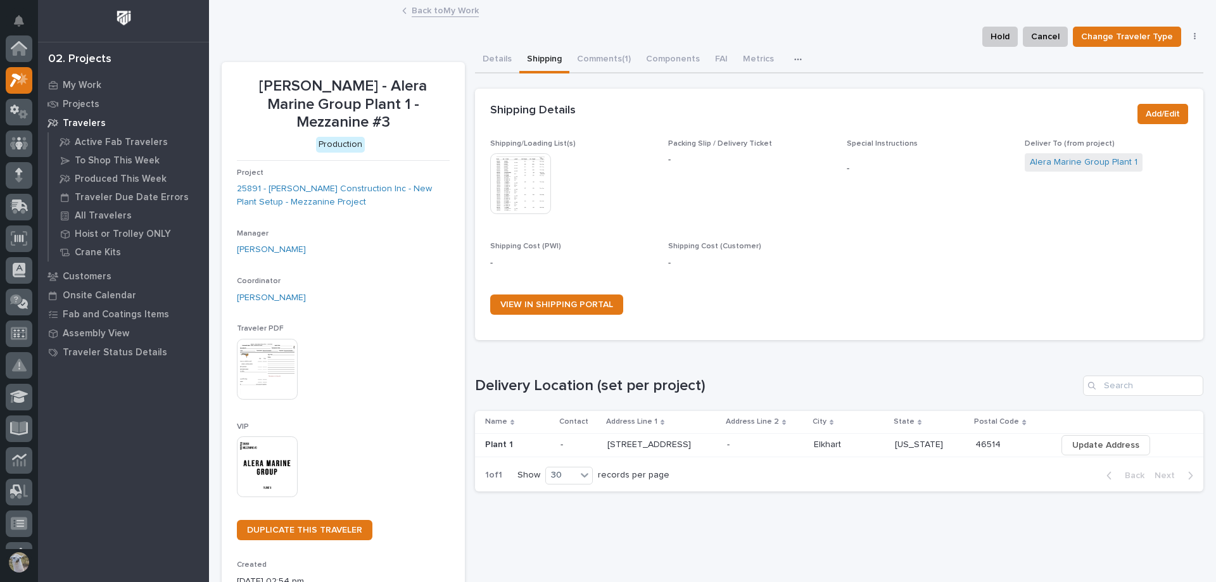 The image size is (1216, 582). What do you see at coordinates (753, 422) in the screenshot?
I see `p: Address Line 2` at bounding box center [753, 422].